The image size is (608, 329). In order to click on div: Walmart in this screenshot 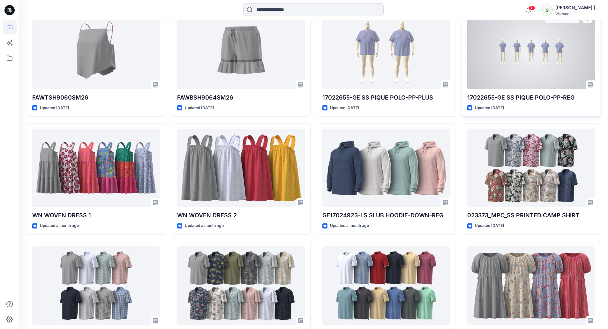, I will do `click(578, 14)`.